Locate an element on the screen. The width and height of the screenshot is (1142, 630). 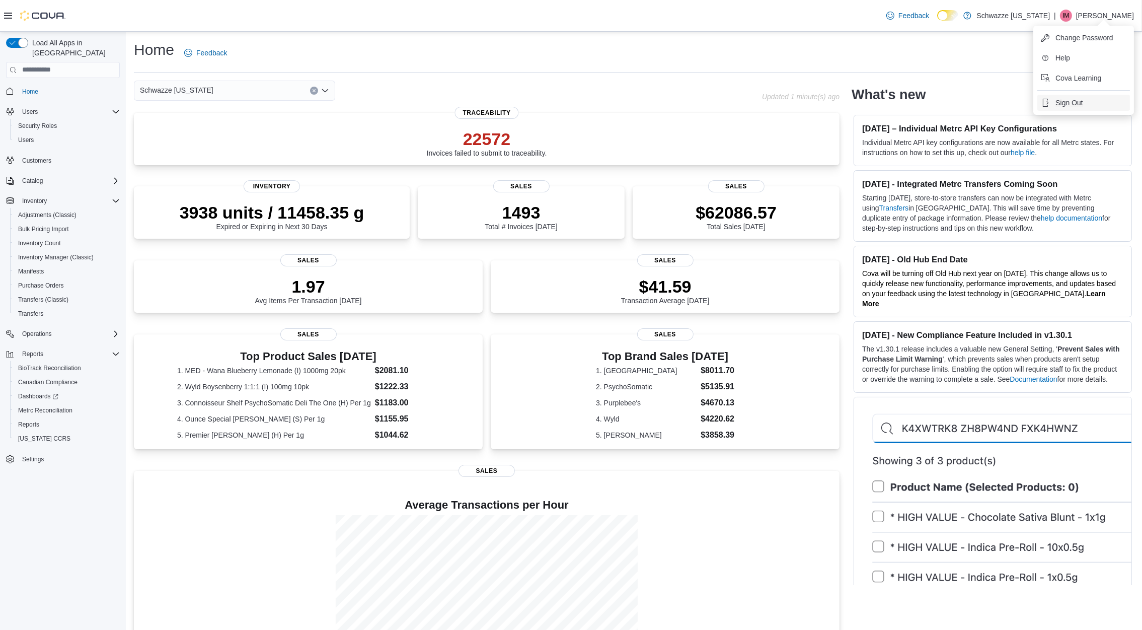
strong: Prevent Sales with Purchase Limit Warning is located at coordinates (991, 354).